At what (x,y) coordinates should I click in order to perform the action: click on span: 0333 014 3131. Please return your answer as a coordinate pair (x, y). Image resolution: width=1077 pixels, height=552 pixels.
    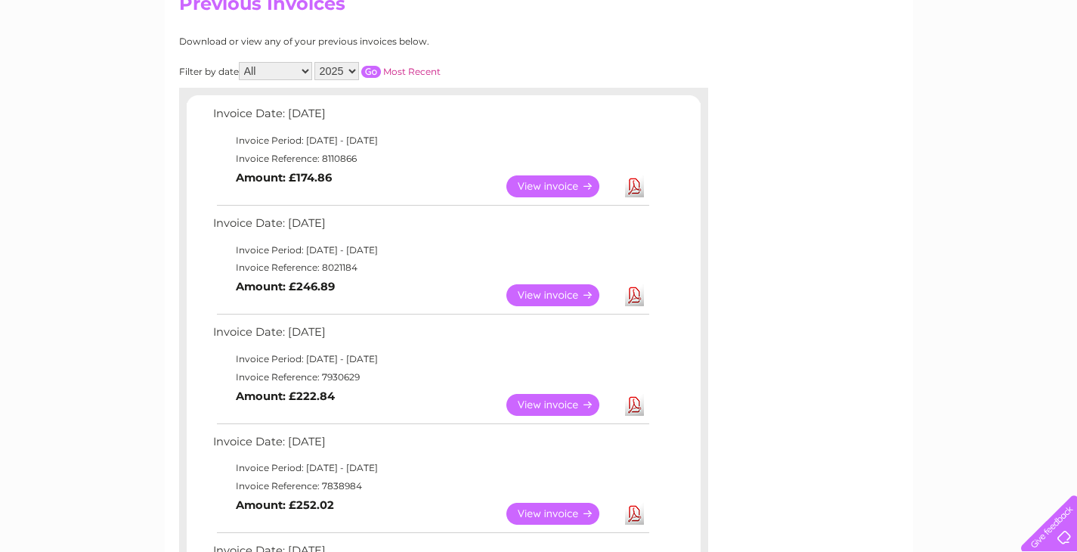
    Looking at the image, I should click on (844, 17).